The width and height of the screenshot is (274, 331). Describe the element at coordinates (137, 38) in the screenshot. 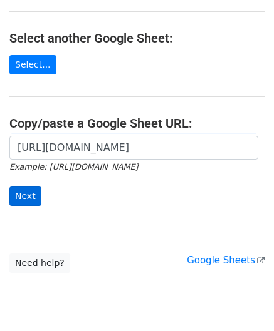

I see `h4: Select another Google Sheet:` at that location.